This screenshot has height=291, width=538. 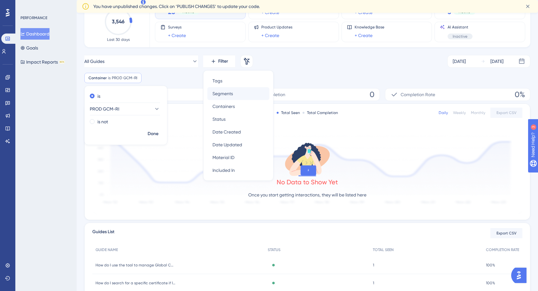 What do you see at coordinates (224, 170) in the screenshot?
I see `span: Included In` at bounding box center [224, 170].